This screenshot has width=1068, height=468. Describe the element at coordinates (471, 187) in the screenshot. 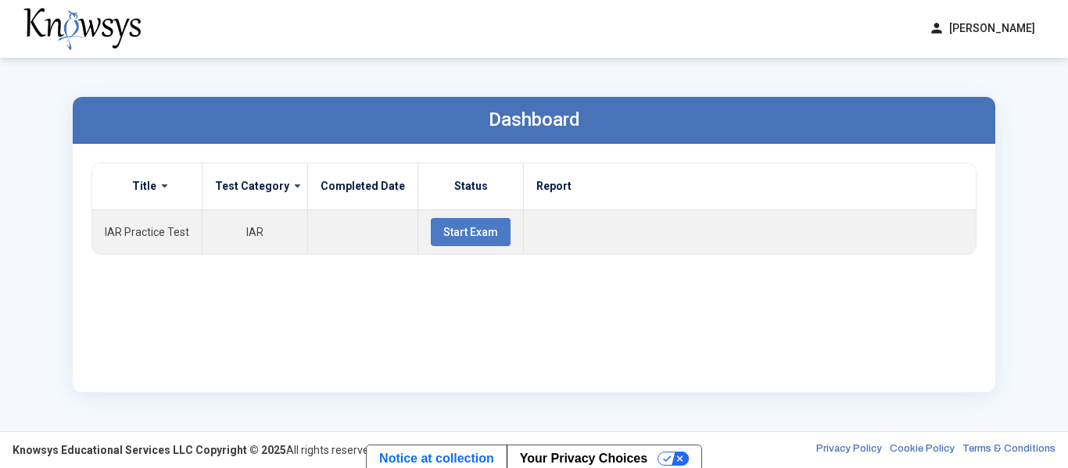

I see `th: Status` at that location.